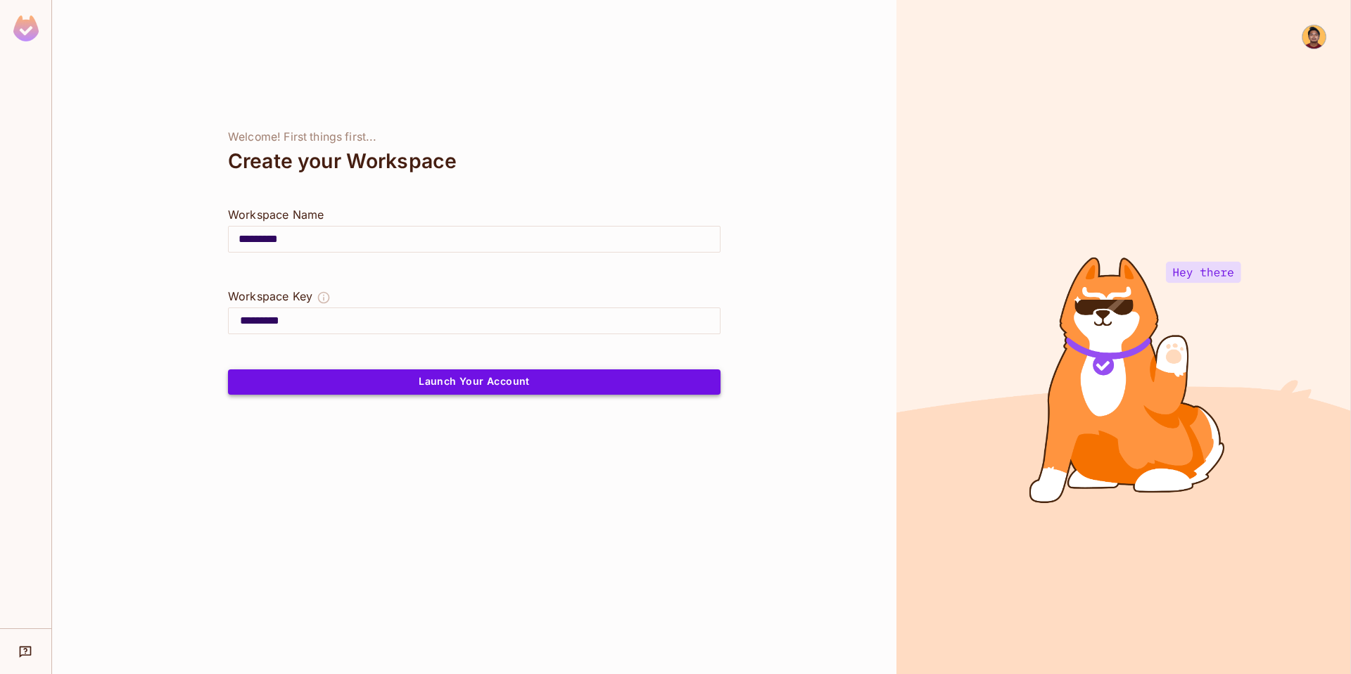 Image resolution: width=1351 pixels, height=674 pixels. Describe the element at coordinates (25, 652) in the screenshot. I see `div: Help & Updates` at that location.